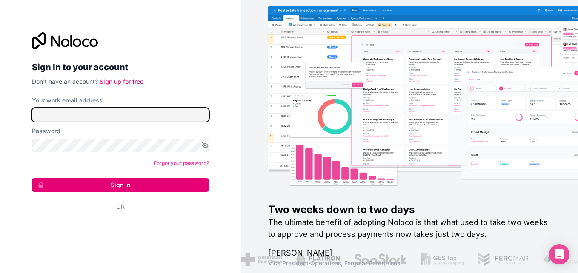  I want to click on h1: Vice President Operations , Fergmar Enterprises, so click(410, 264).